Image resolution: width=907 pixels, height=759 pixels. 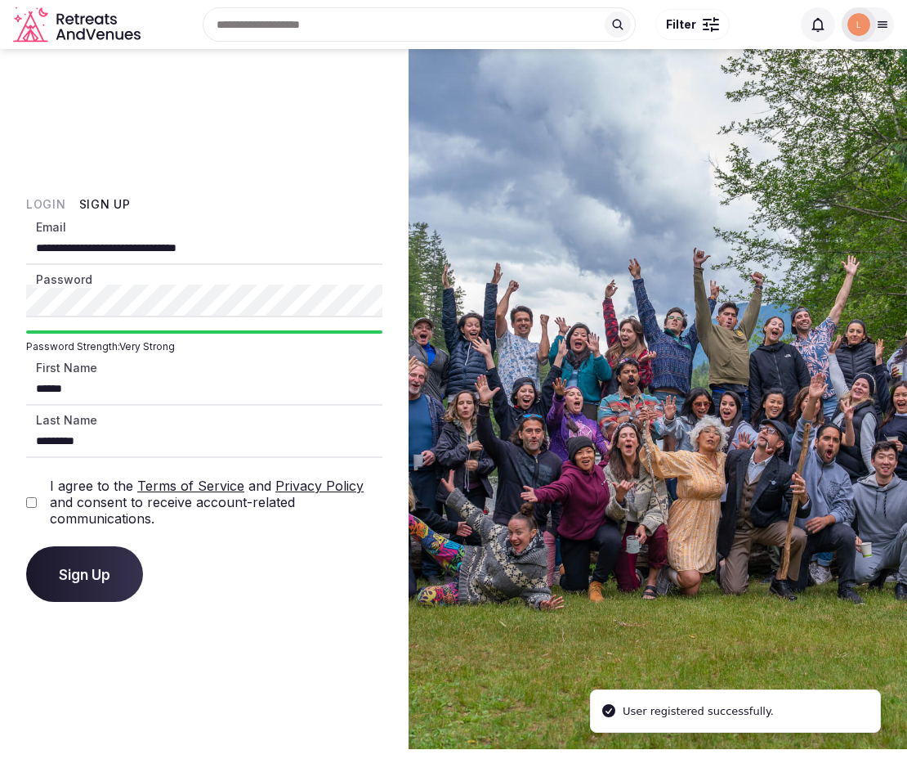 I want to click on svg: Retreats and Venues company logo, so click(x=78, y=25).